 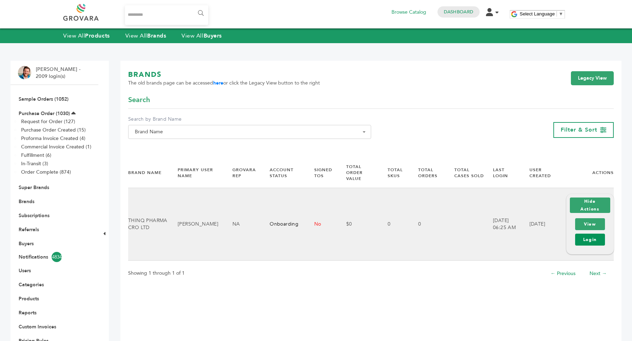 What do you see at coordinates (196, 173) in the screenshot?
I see `th: Primary User Name` at bounding box center [196, 173].